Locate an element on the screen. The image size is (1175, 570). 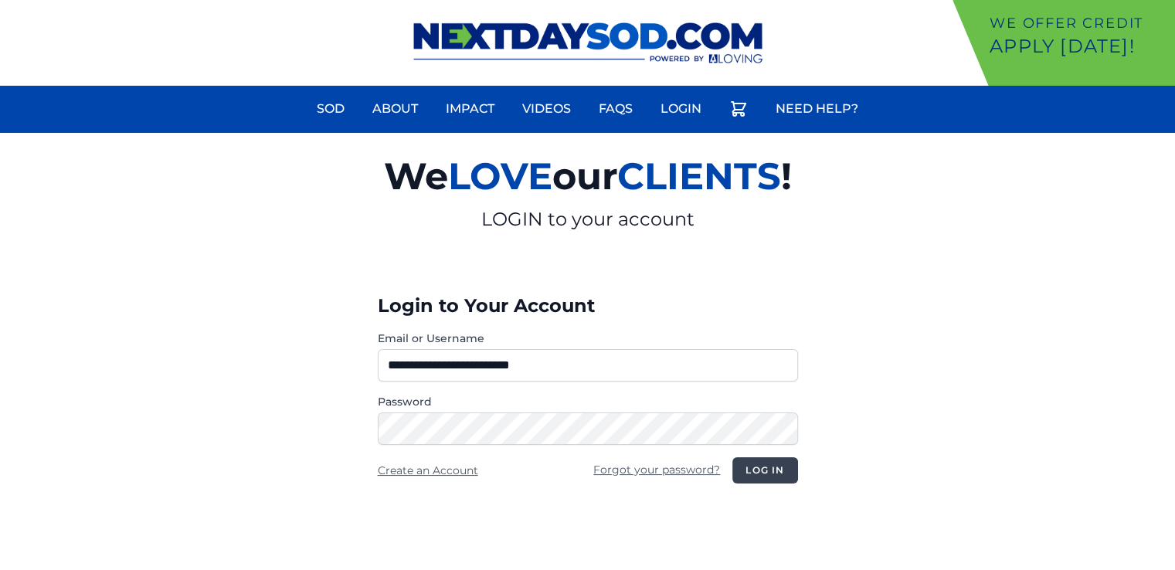
a: About is located at coordinates (395, 109).